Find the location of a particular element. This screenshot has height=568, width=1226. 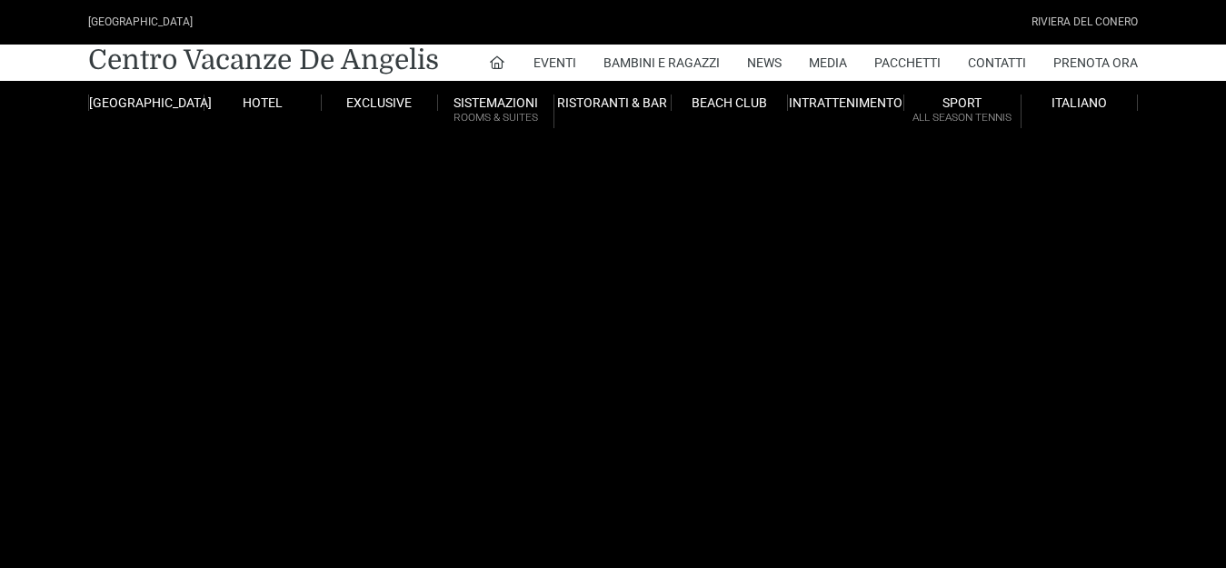

a: Exclusive is located at coordinates (380, 103).